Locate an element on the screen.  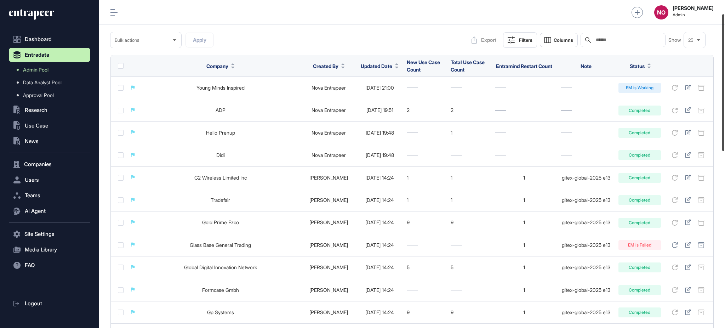
span: Entramind Restart Count is located at coordinates (524, 66).